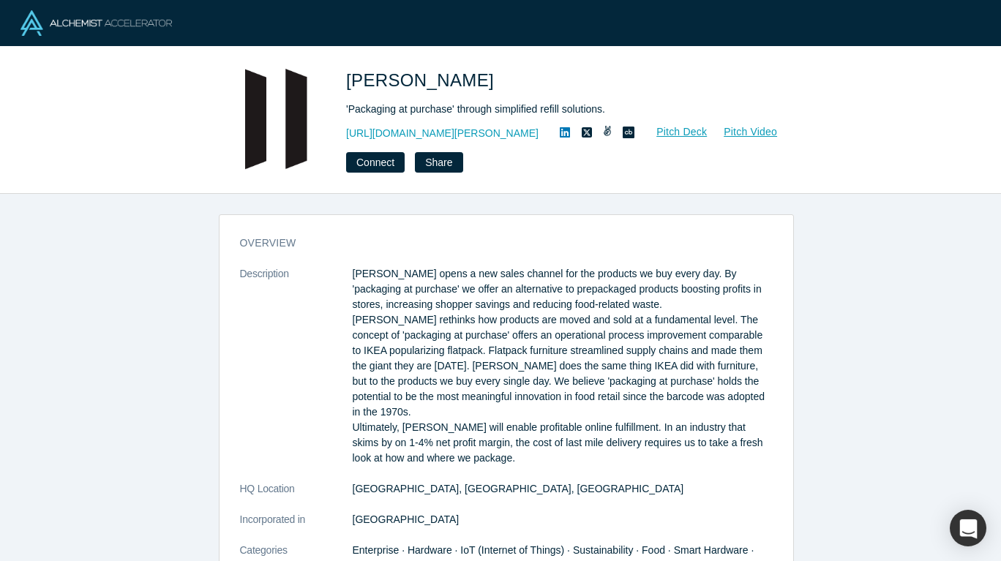  I want to click on img: Alchemist Logo, so click(96, 23).